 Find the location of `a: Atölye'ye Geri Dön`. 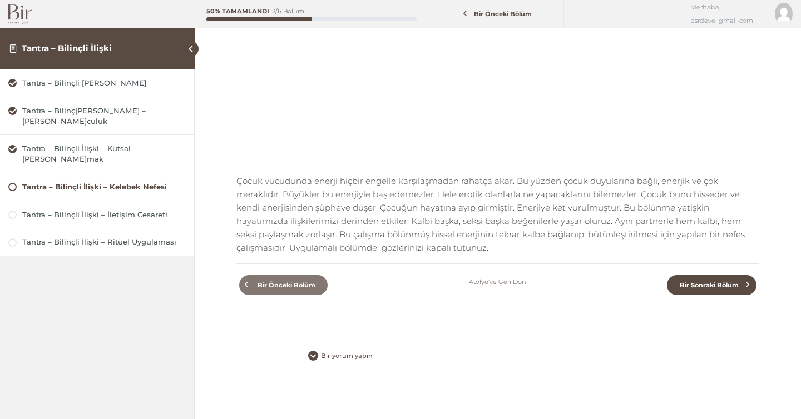

a: Atölye'ye Geri Dön is located at coordinates (497, 282).